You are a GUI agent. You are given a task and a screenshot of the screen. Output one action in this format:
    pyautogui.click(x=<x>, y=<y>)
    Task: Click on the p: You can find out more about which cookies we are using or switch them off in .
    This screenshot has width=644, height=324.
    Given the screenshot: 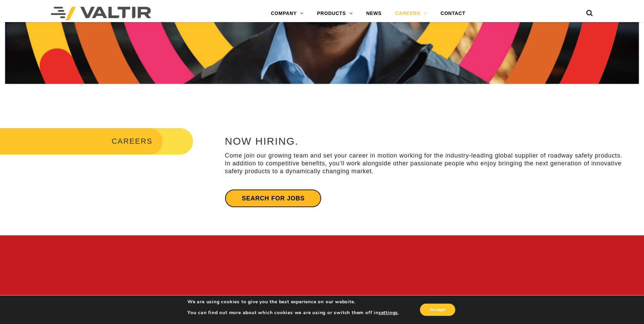 What is the action you would take?
    pyautogui.click(x=294, y=313)
    